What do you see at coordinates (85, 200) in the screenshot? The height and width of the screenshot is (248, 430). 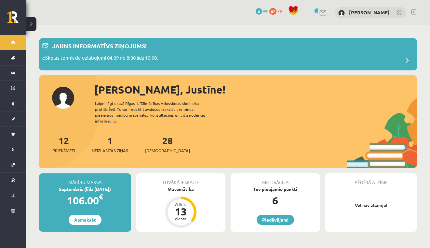 I see `div: 106.00` at bounding box center [85, 200].